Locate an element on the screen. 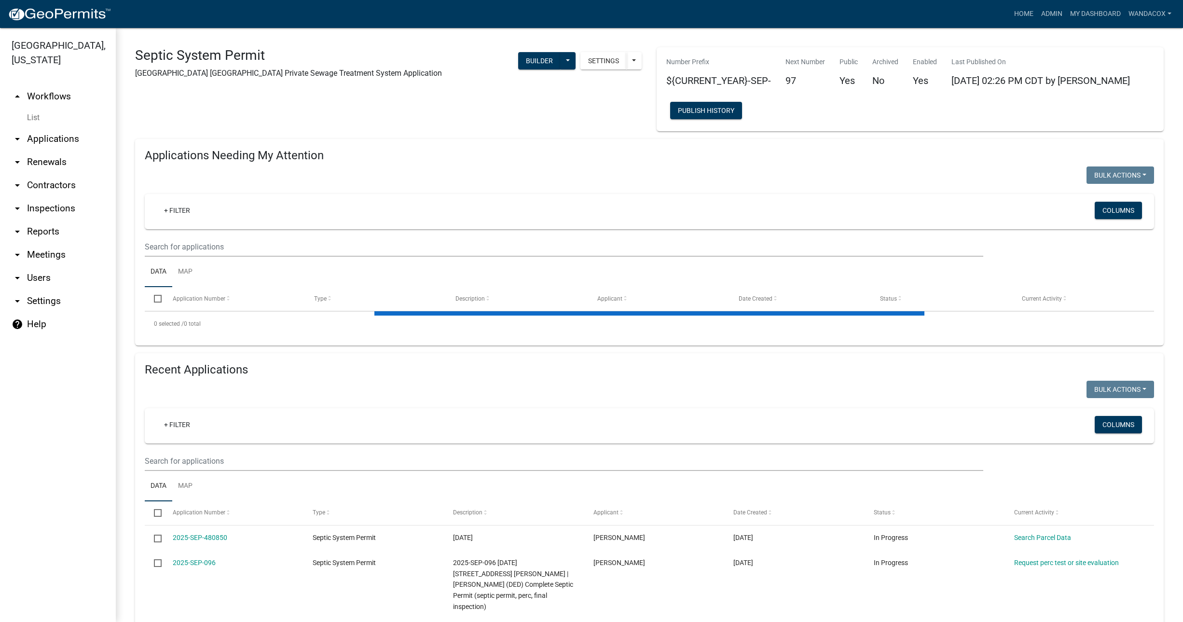  p: Enabled is located at coordinates (925, 62).